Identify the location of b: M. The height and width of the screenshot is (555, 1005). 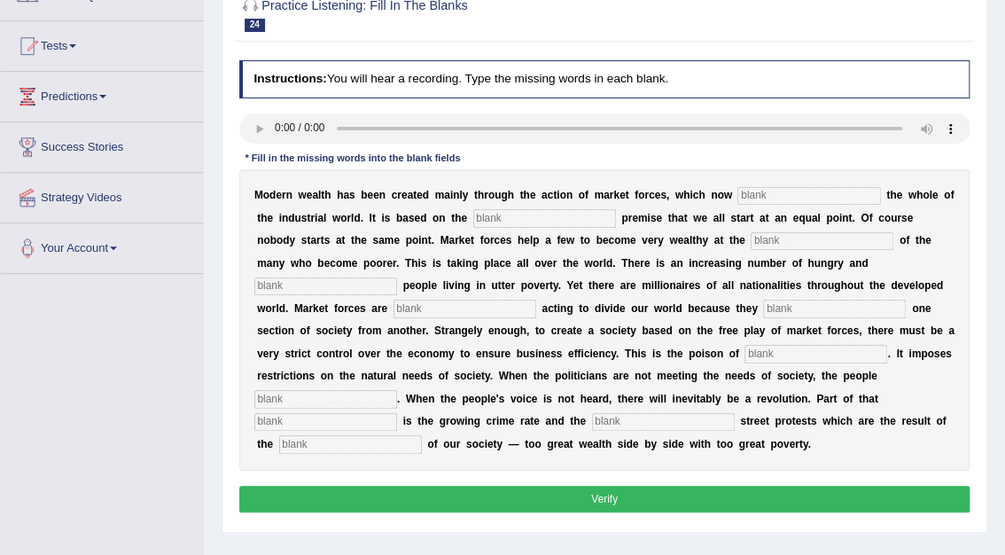
(445, 240).